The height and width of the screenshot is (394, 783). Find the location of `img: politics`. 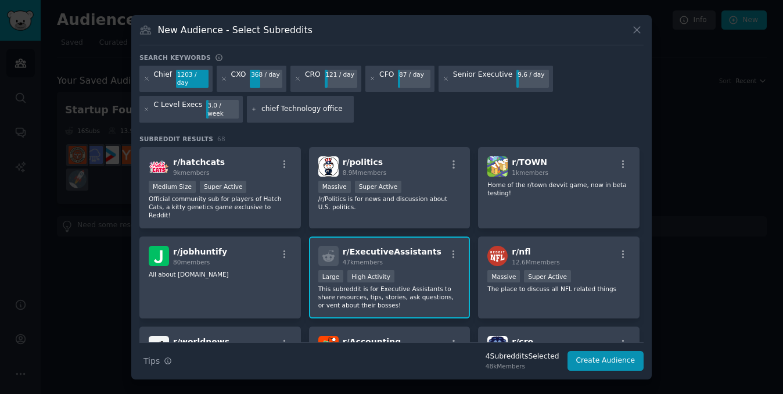

img: politics is located at coordinates (328, 166).